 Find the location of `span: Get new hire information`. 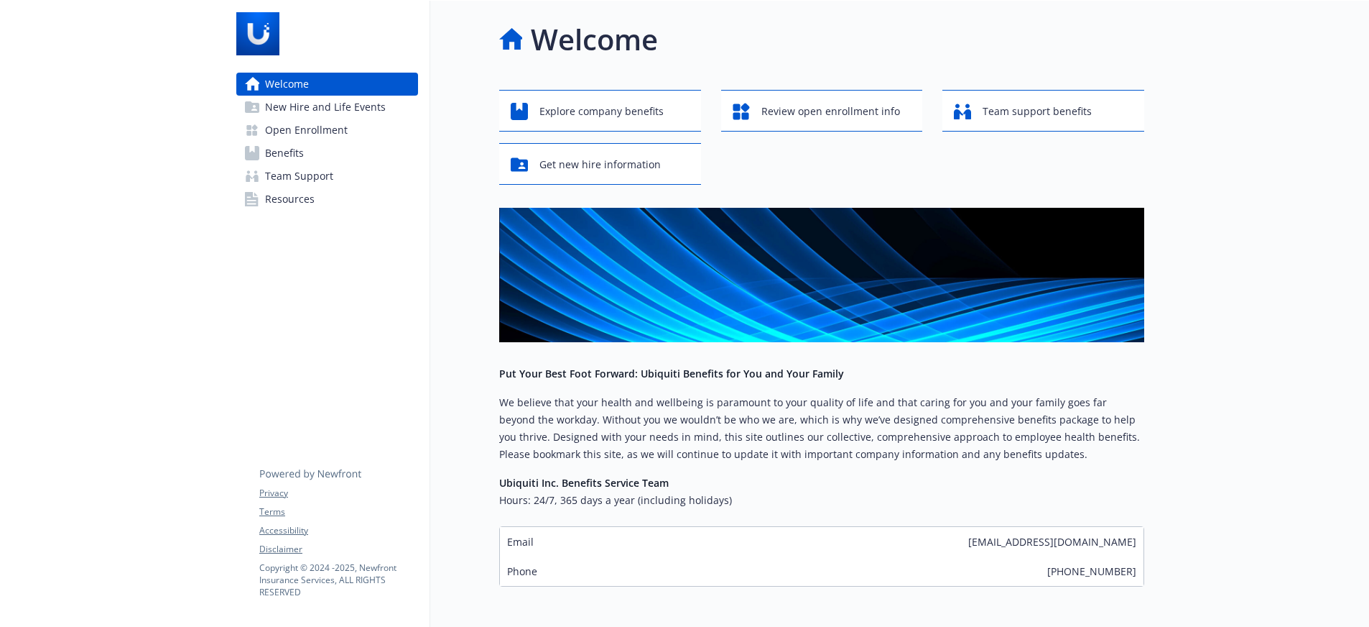

span: Get new hire information is located at coordinates (600, 165).